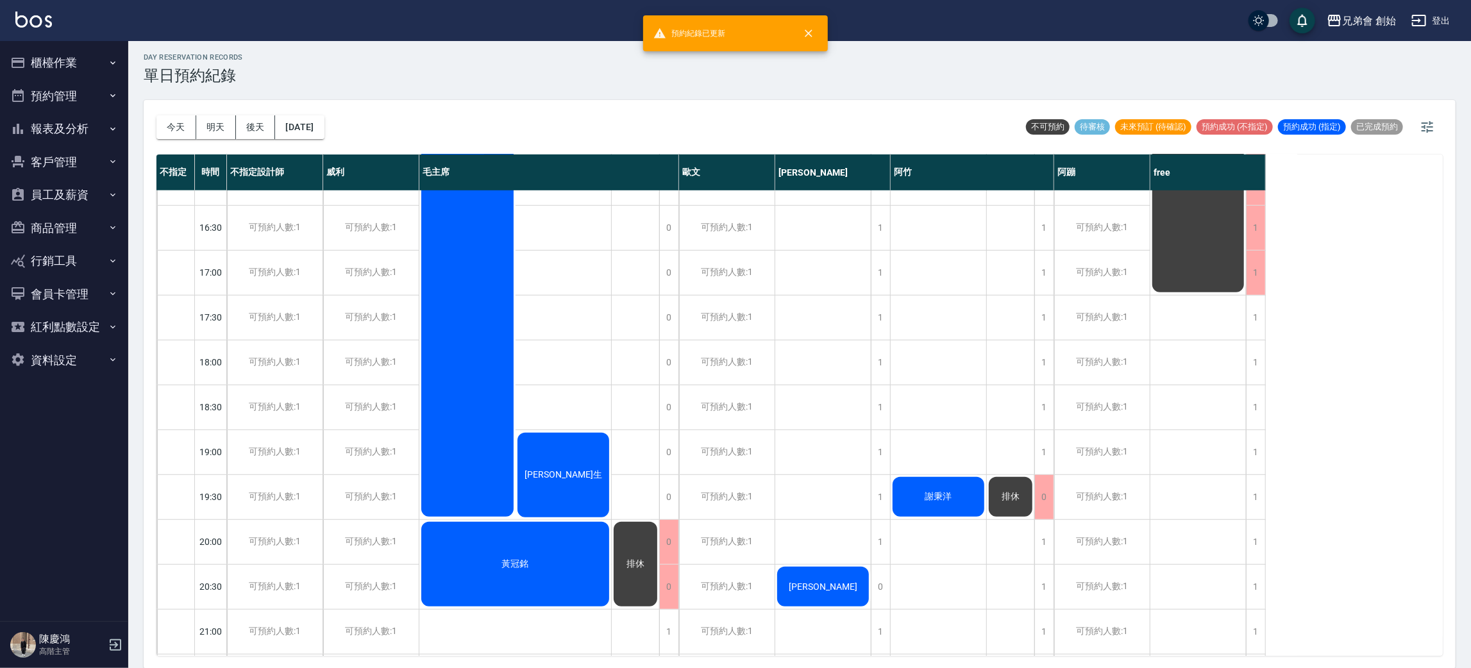 This screenshot has height=668, width=1471. I want to click on h2: day Reservation records, so click(193, 57).